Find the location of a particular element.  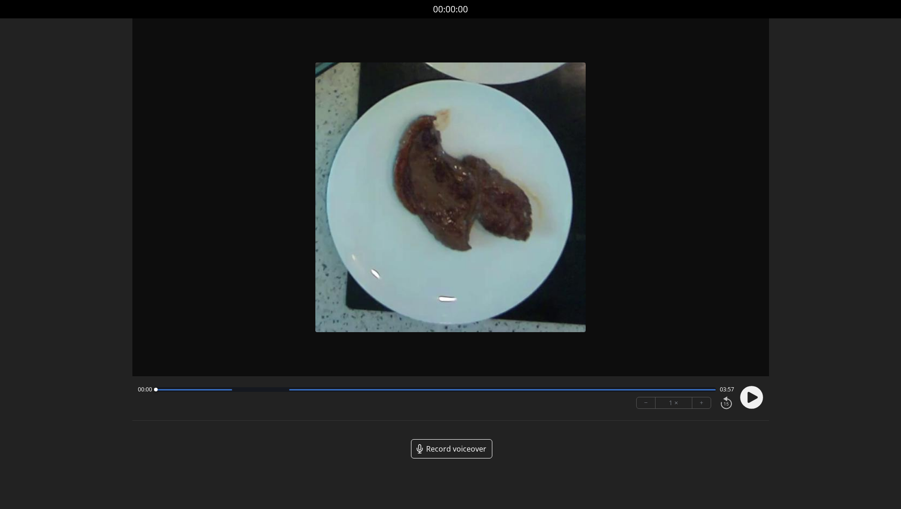

span: 00:00 is located at coordinates (145, 390).